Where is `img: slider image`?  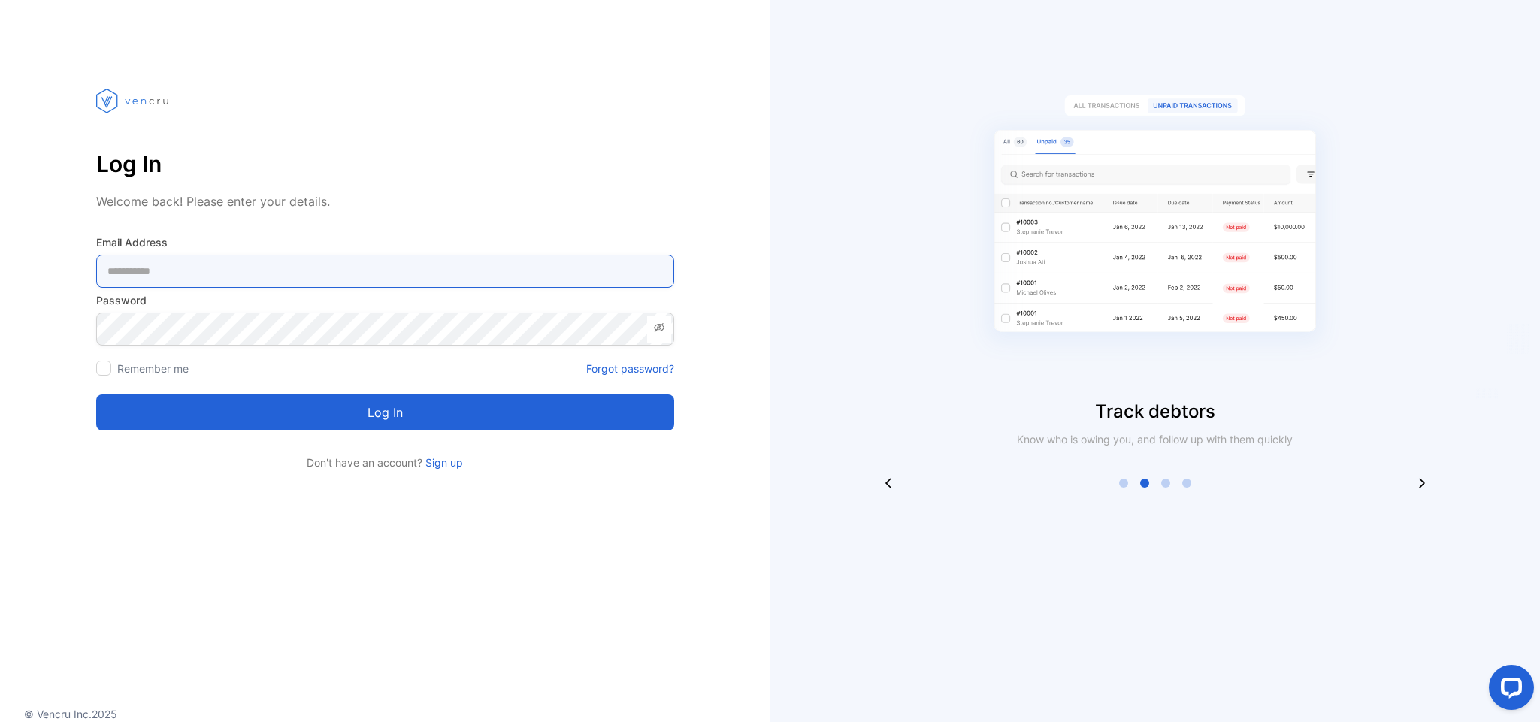
img: slider image is located at coordinates (1155, 229).